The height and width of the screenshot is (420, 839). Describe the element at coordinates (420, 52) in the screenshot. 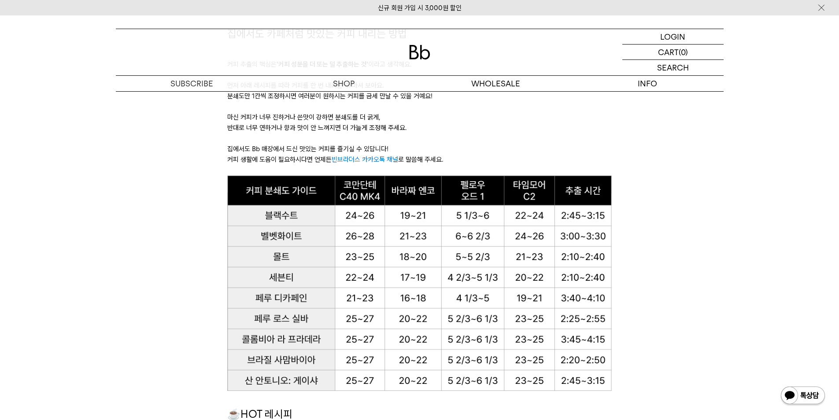

I see `img: 로고` at that location.